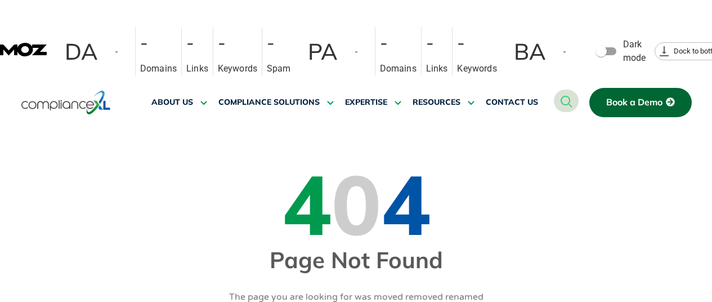 The width and height of the screenshot is (712, 302). What do you see at coordinates (179, 102) in the screenshot?
I see `a: ABOUT US` at bounding box center [179, 102].